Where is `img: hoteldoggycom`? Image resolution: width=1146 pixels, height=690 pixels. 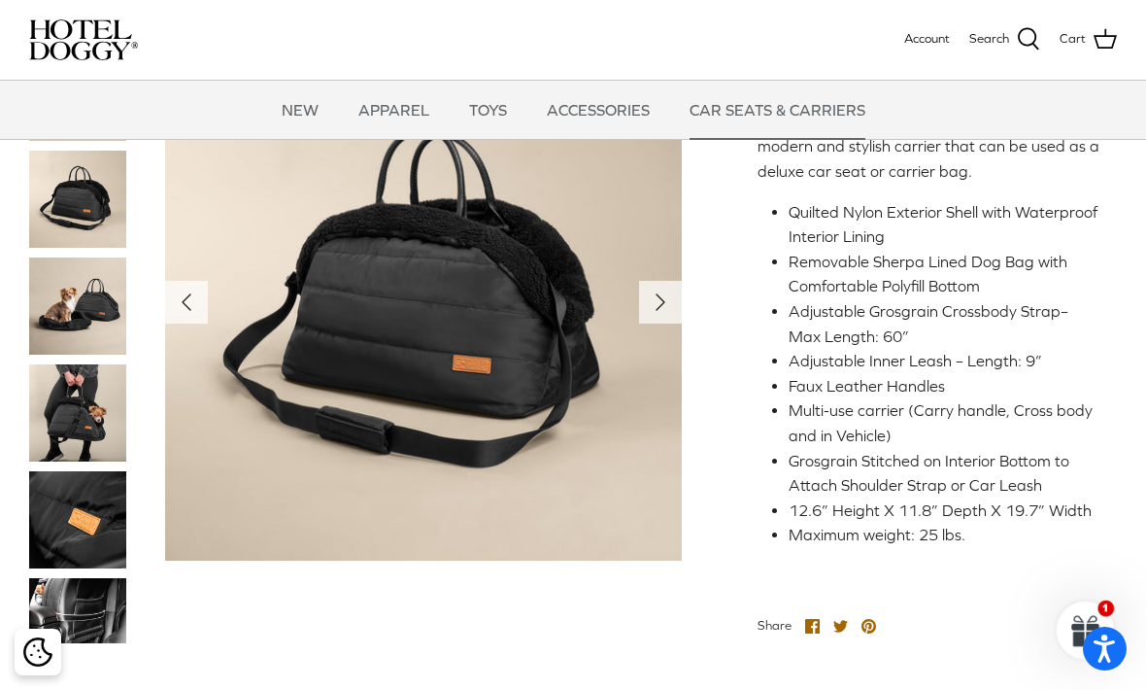
img: hoteldoggycom is located at coordinates (84, 40).